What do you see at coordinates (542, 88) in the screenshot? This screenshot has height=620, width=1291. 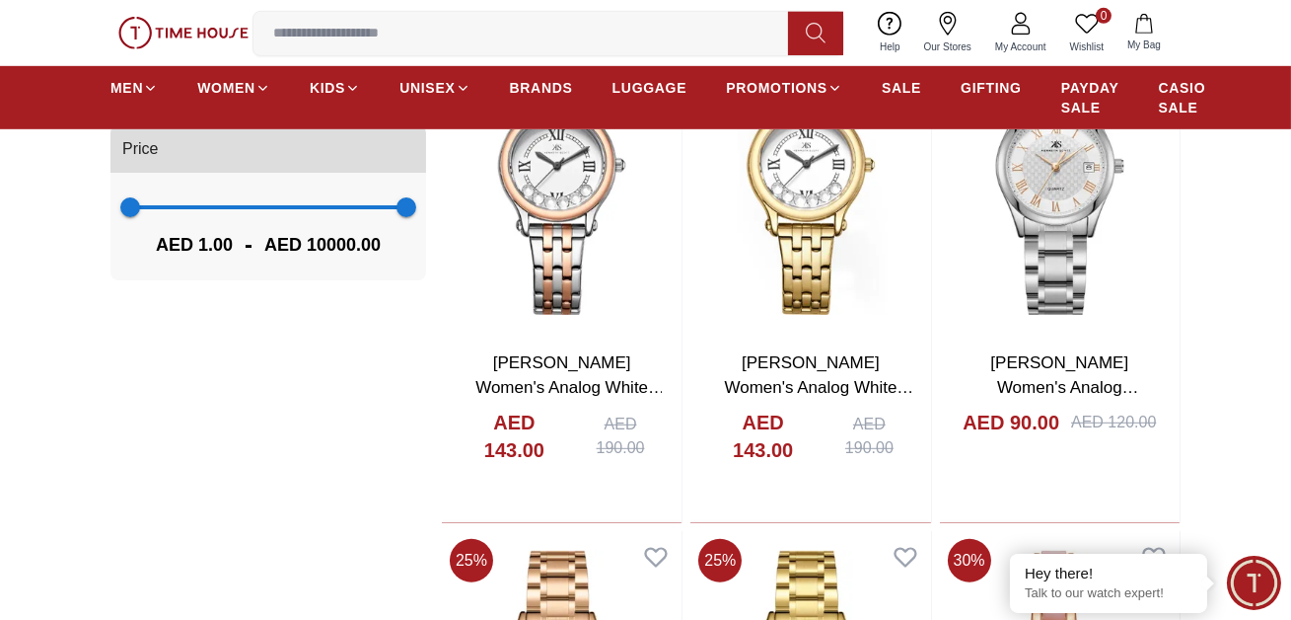 I see `span: BRANDS` at bounding box center [542, 88].